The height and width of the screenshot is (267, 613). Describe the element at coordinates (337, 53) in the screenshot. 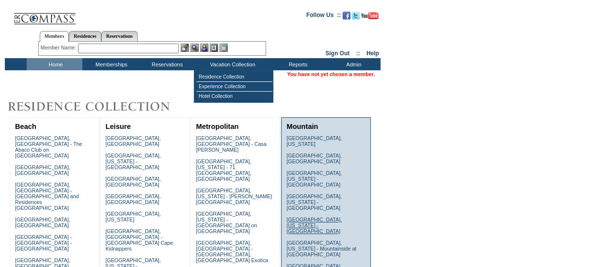

I see `a: Sign Out` at that location.